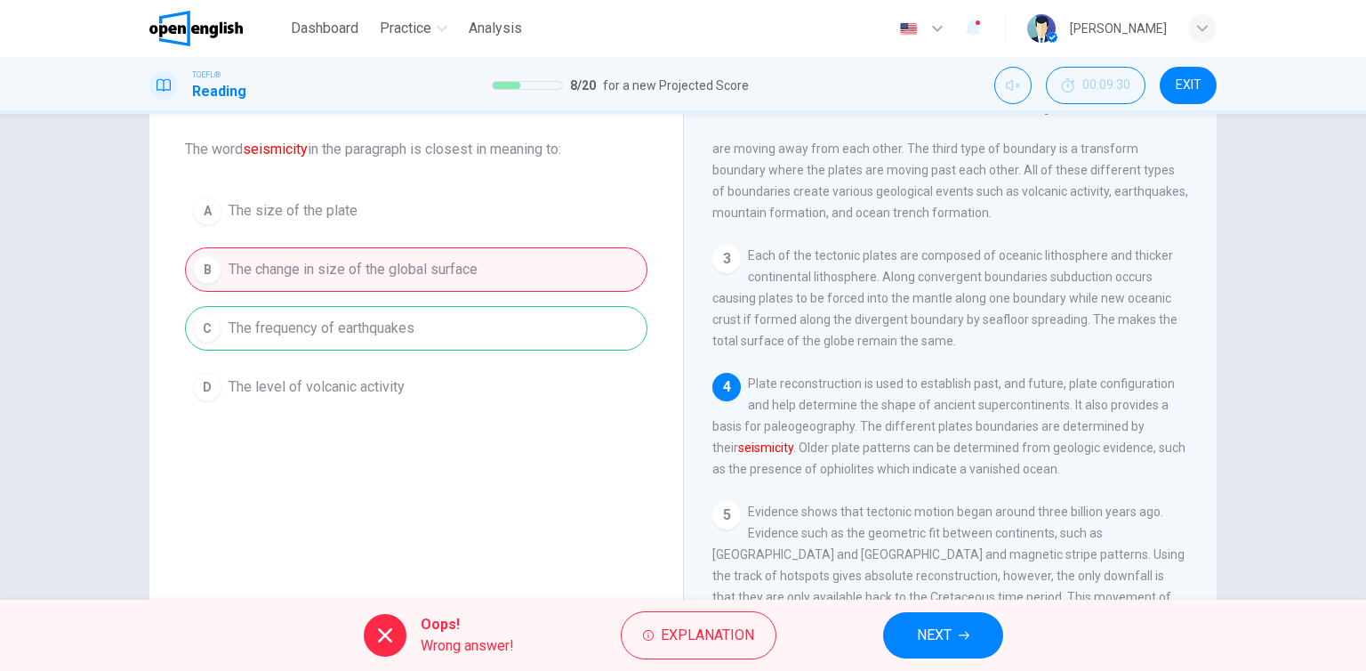  What do you see at coordinates (495, 28) in the screenshot?
I see `button: Analysis` at bounding box center [495, 28].